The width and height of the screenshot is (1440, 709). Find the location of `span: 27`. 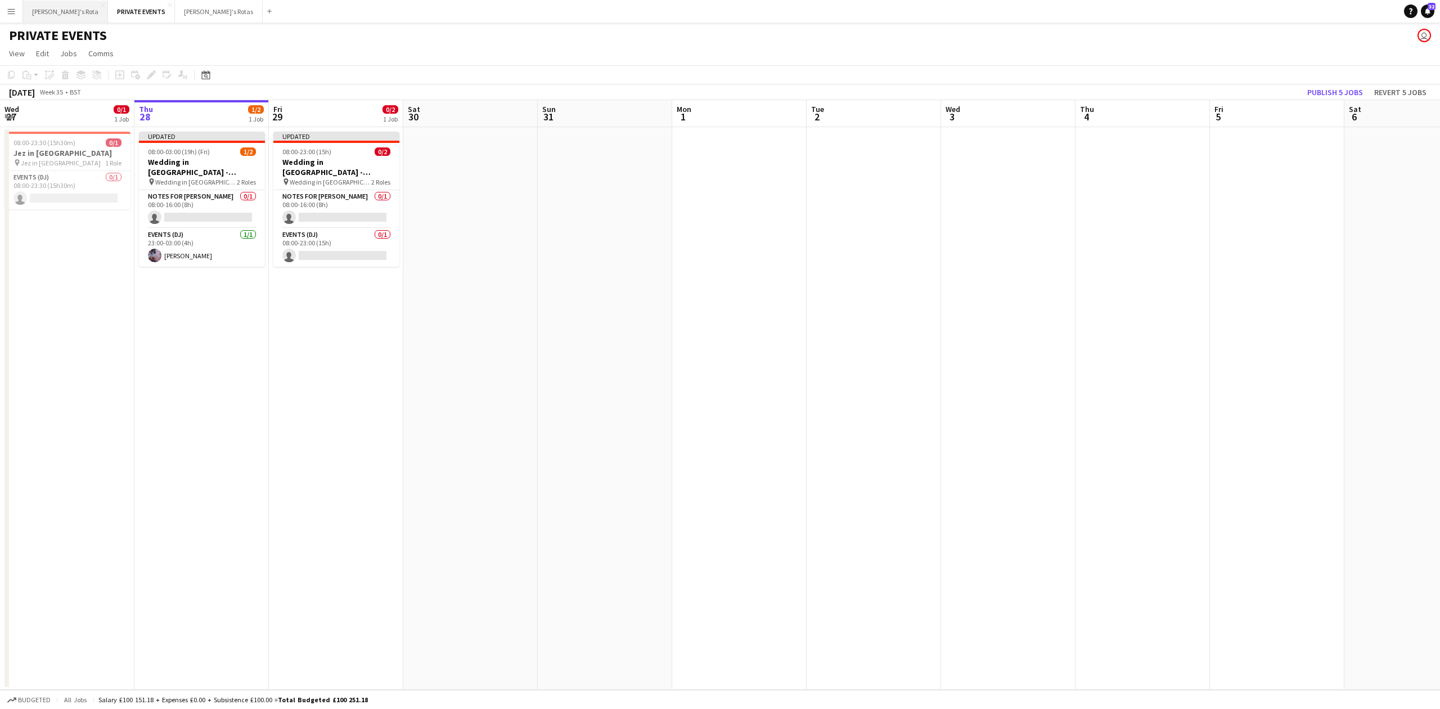

span: 27 is located at coordinates (11, 116).